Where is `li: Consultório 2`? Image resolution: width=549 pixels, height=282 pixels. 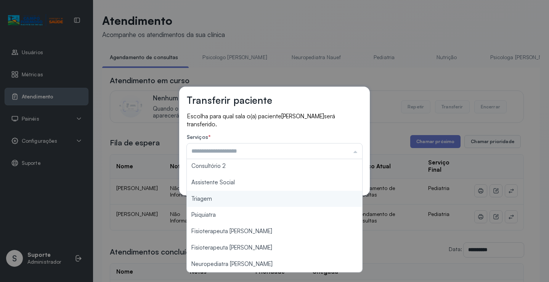
li: Consultório 2 is located at coordinates (275, 166).